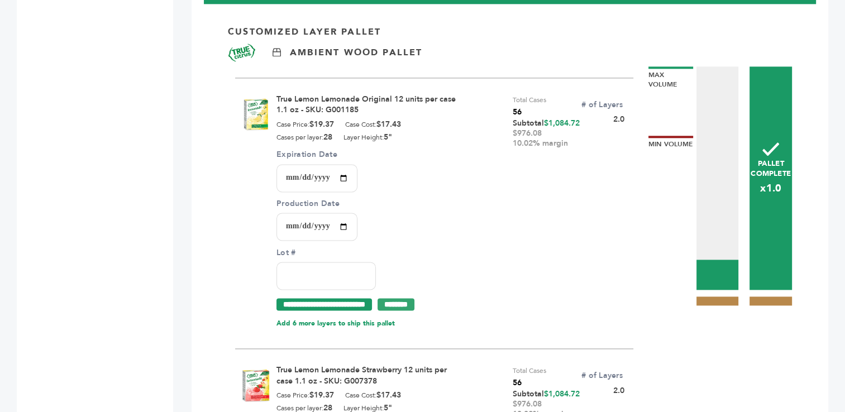  Describe the element at coordinates (366, 104) in the screenshot. I see `a: True Lemon Lemonade Original 12 units per case 1.1 oz - SKU: G001185` at that location.